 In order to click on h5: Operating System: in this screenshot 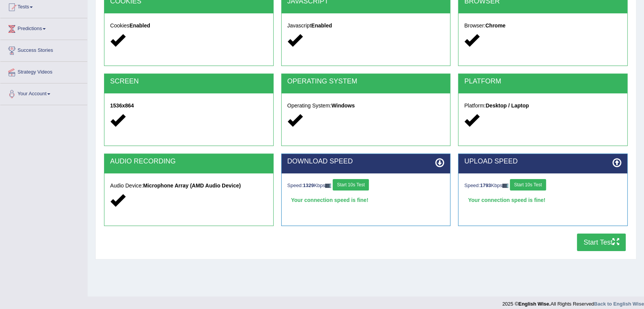, I will do `click(366, 105)`.